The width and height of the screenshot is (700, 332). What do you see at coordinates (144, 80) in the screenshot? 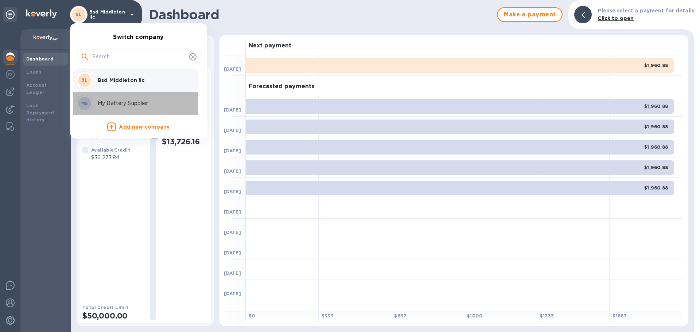
I see `p: Bsd Middleton llc` at bounding box center [144, 80].